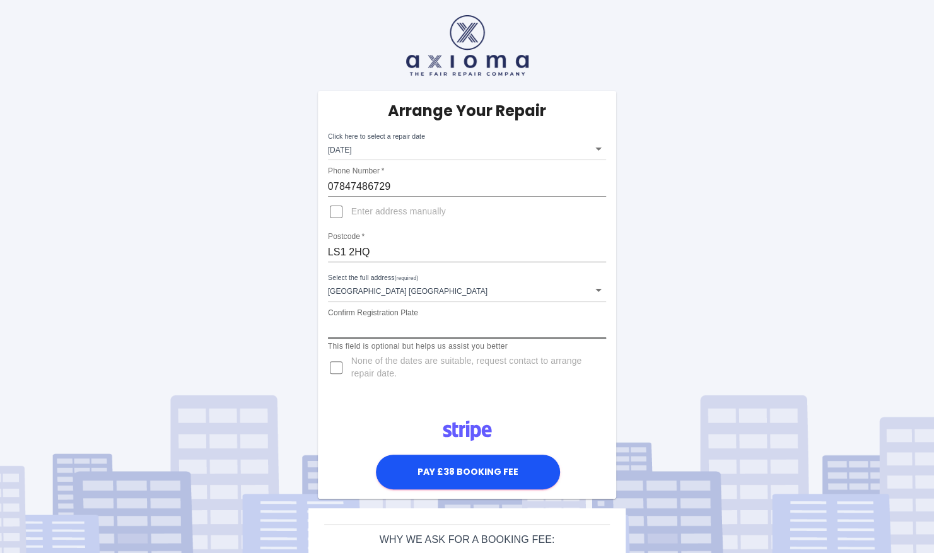 The height and width of the screenshot is (553, 934). What do you see at coordinates (356, 171) in the screenshot?
I see `label: Phone Number` at bounding box center [356, 171].